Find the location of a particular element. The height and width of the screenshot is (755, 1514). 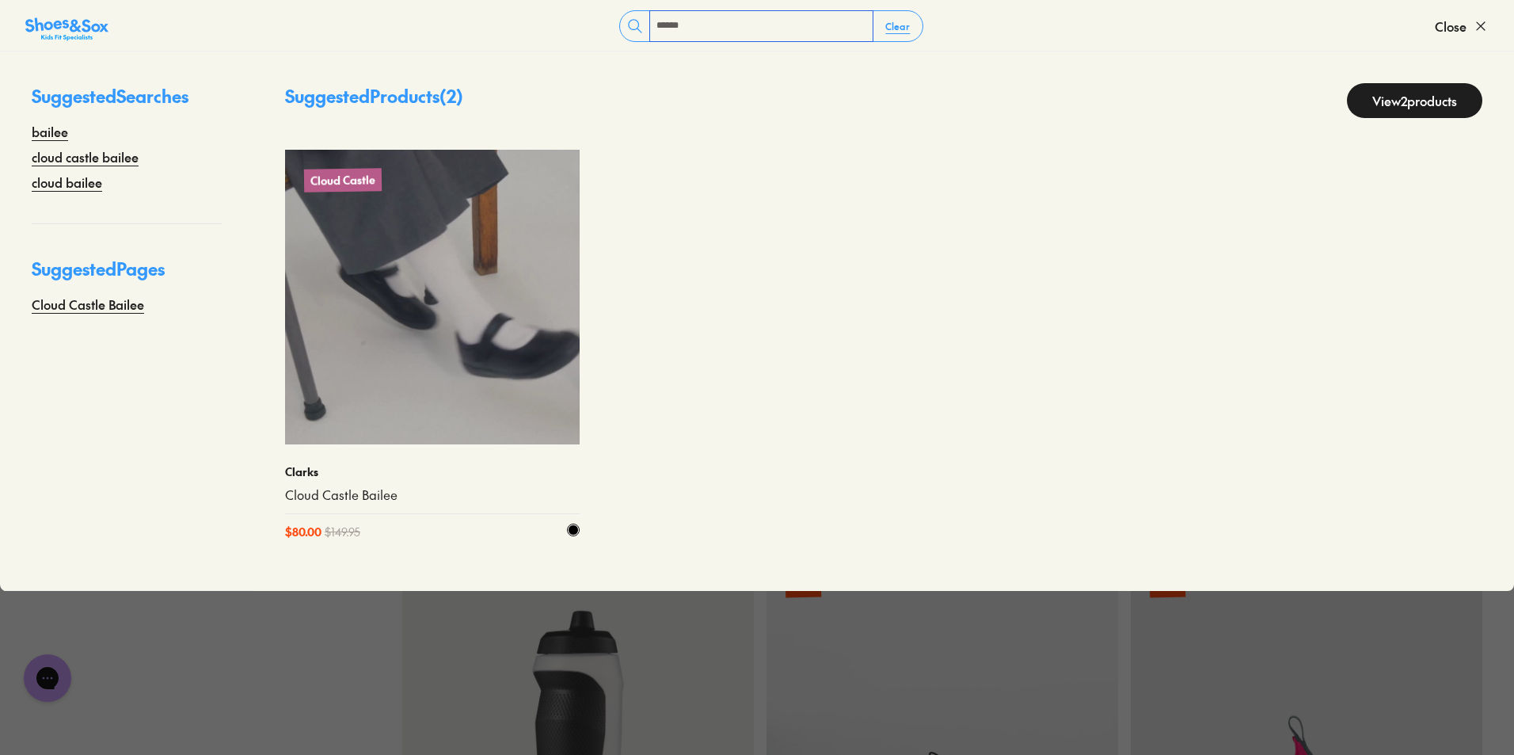

button: Gorgias live chat is located at coordinates (32, 29).